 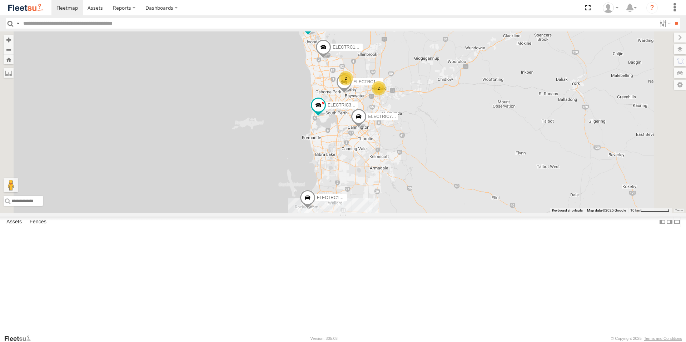 What do you see at coordinates (678, 222) in the screenshot?
I see `label: Hide Summary Table` at bounding box center [678, 222].